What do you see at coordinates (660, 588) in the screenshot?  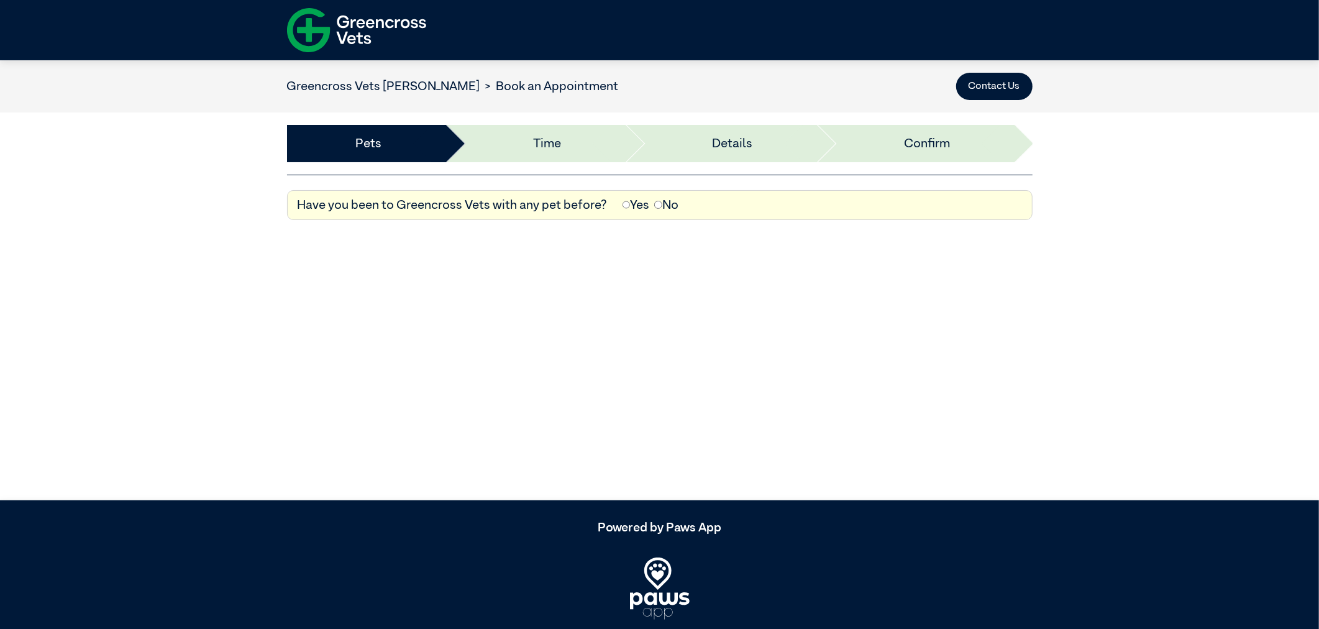 I see `img: PawsApp` at bounding box center [660, 588].